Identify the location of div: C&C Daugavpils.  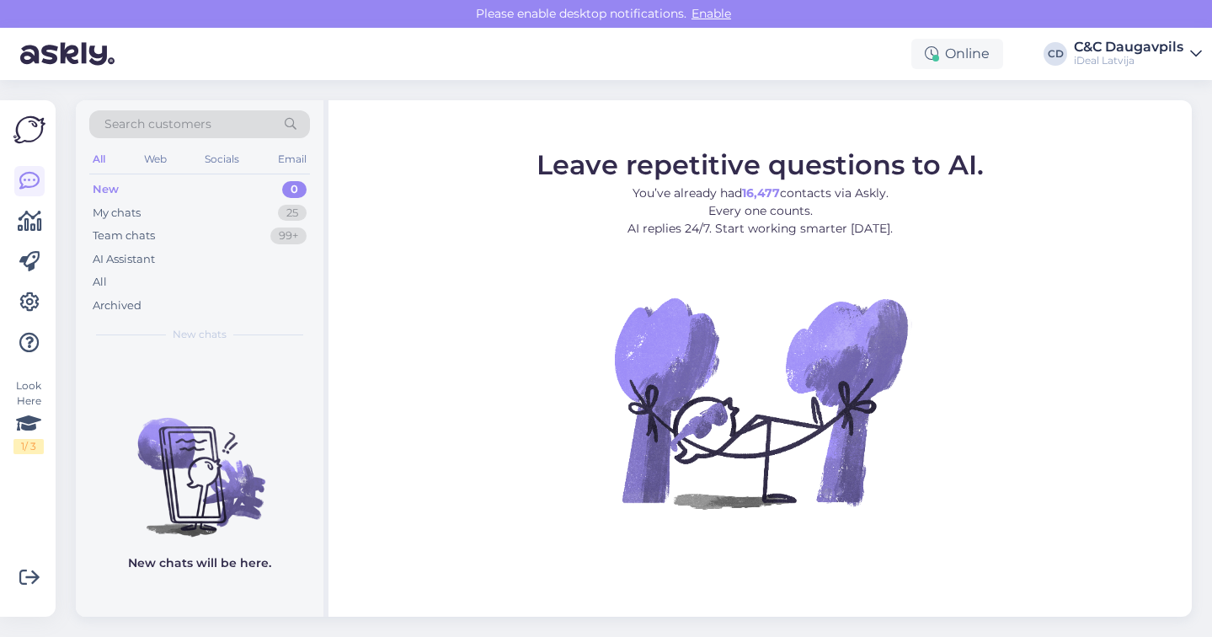
(1129, 47).